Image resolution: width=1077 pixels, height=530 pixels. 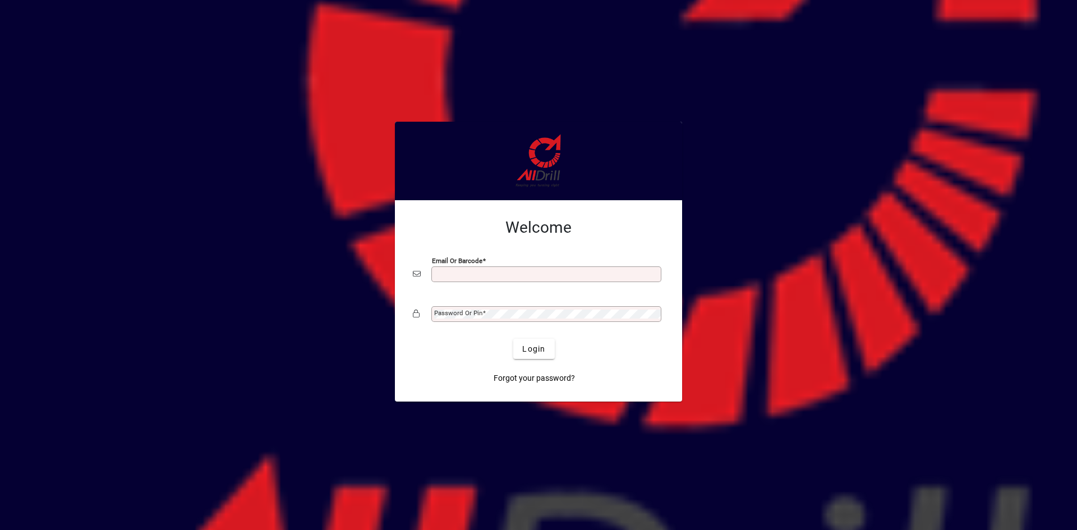 I want to click on mat-label: Password or Pin, so click(x=458, y=313).